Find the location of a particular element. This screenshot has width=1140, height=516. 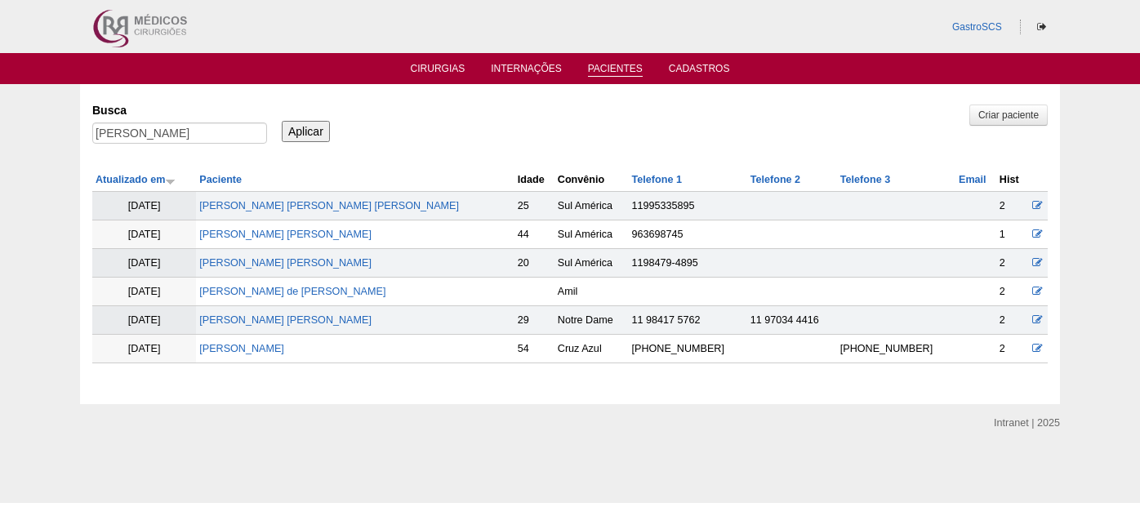

a: Criar paciente is located at coordinates (1009, 115).